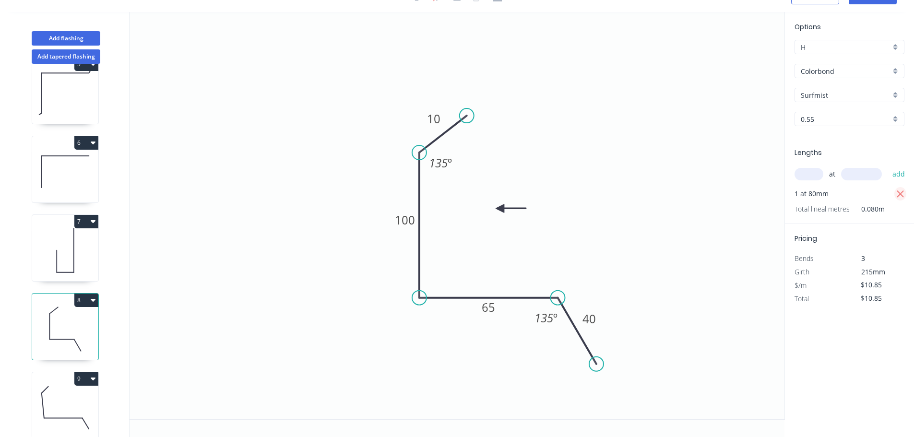 This screenshot has width=914, height=437. Describe the element at coordinates (805, 258) in the screenshot. I see `span: Bends` at that location.